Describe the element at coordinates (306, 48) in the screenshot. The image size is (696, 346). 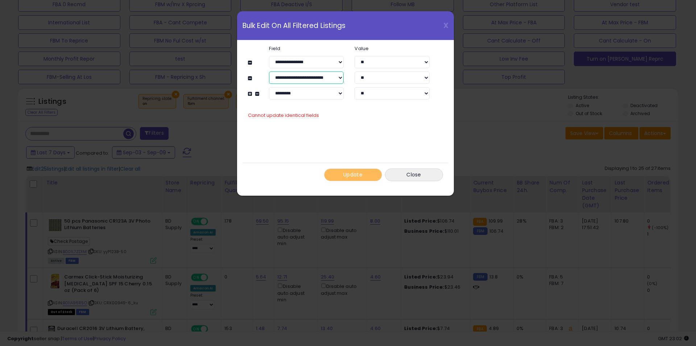
I see `label: Field` at that location.